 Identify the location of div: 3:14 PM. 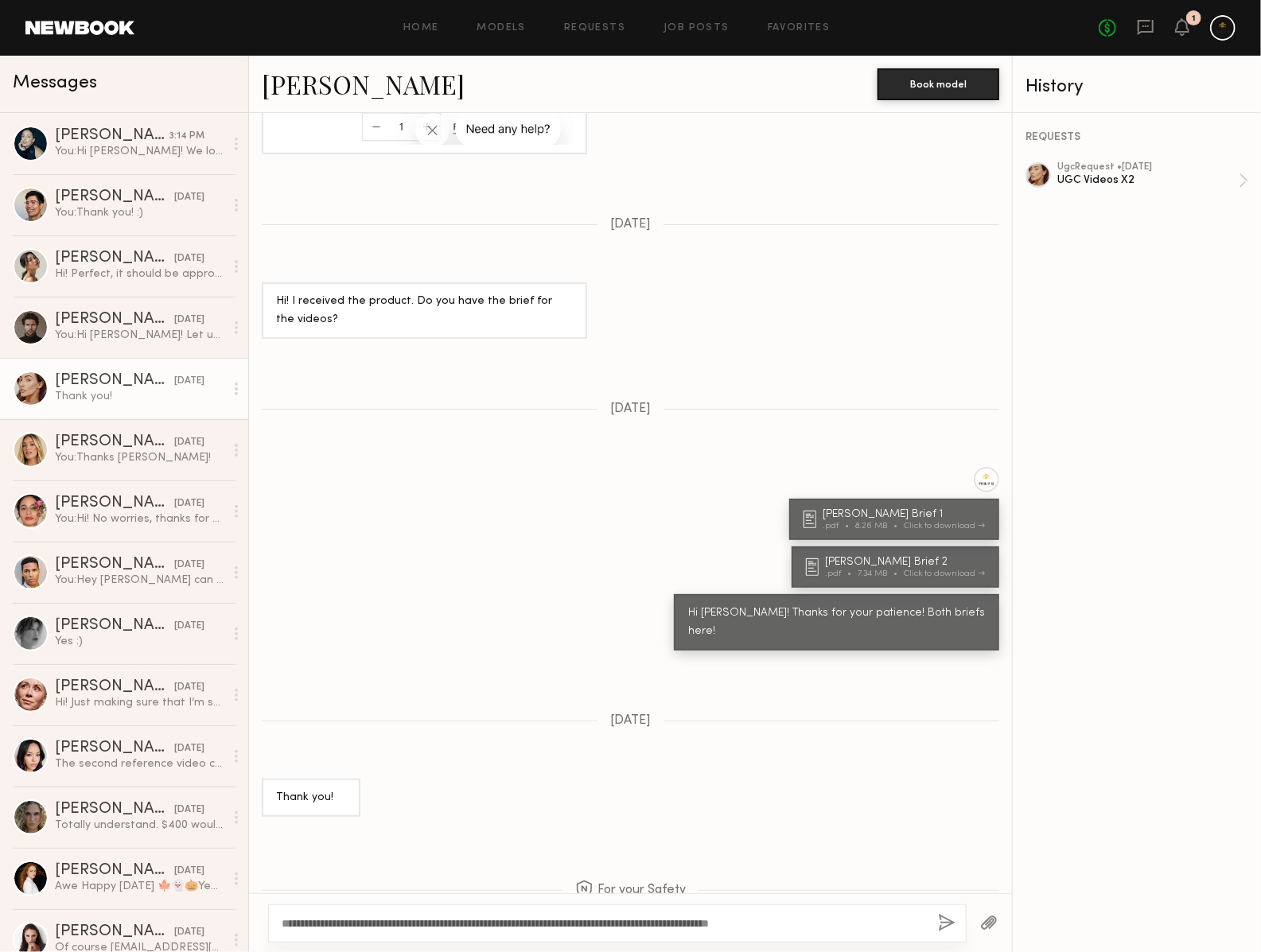
(187, 136).